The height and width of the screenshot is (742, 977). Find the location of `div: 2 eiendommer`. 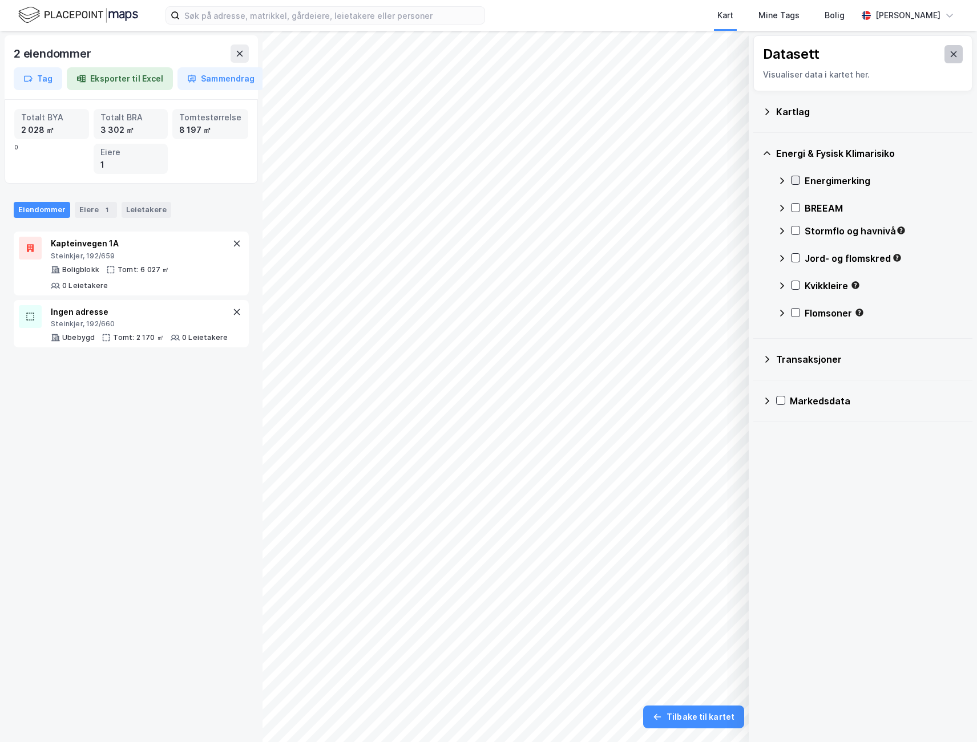

div: 2 eiendommer is located at coordinates (54, 54).